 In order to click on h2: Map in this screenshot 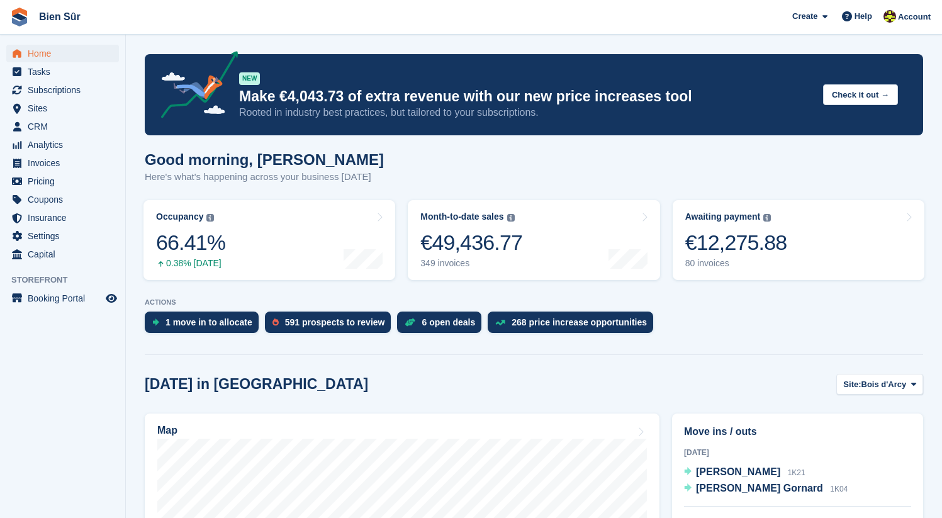, I will do `click(167, 430)`.